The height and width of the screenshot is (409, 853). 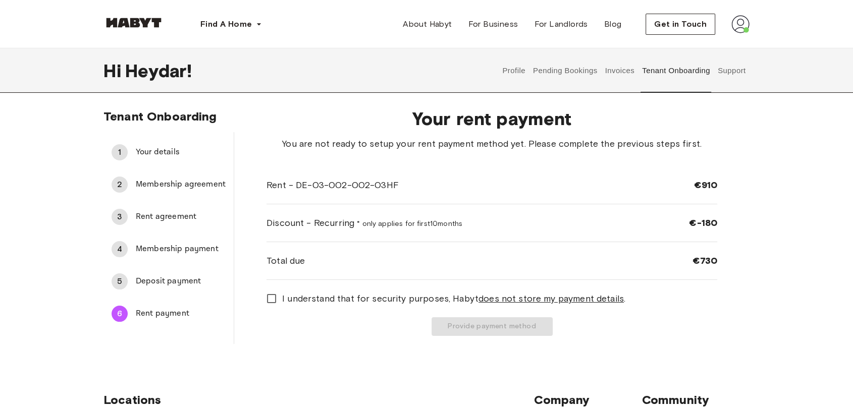 I want to click on div: 1, so click(x=120, y=152).